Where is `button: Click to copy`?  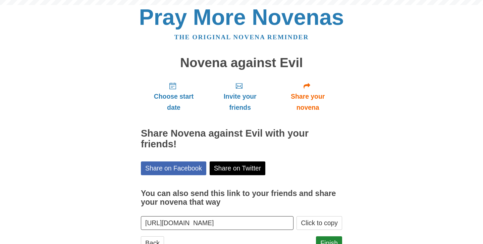
button: Click to copy is located at coordinates (320, 223).